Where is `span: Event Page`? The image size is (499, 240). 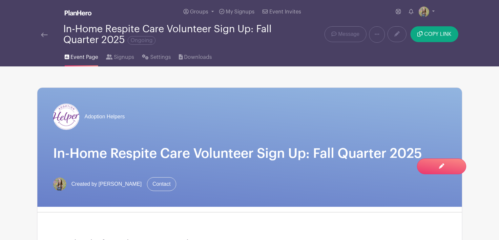 span: Event Page is located at coordinates (84, 57).